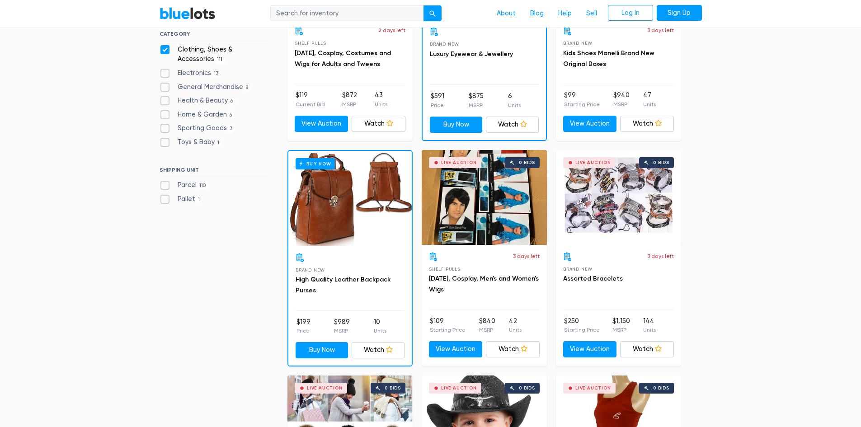 The image size is (861, 427). I want to click on a: Help, so click(565, 14).